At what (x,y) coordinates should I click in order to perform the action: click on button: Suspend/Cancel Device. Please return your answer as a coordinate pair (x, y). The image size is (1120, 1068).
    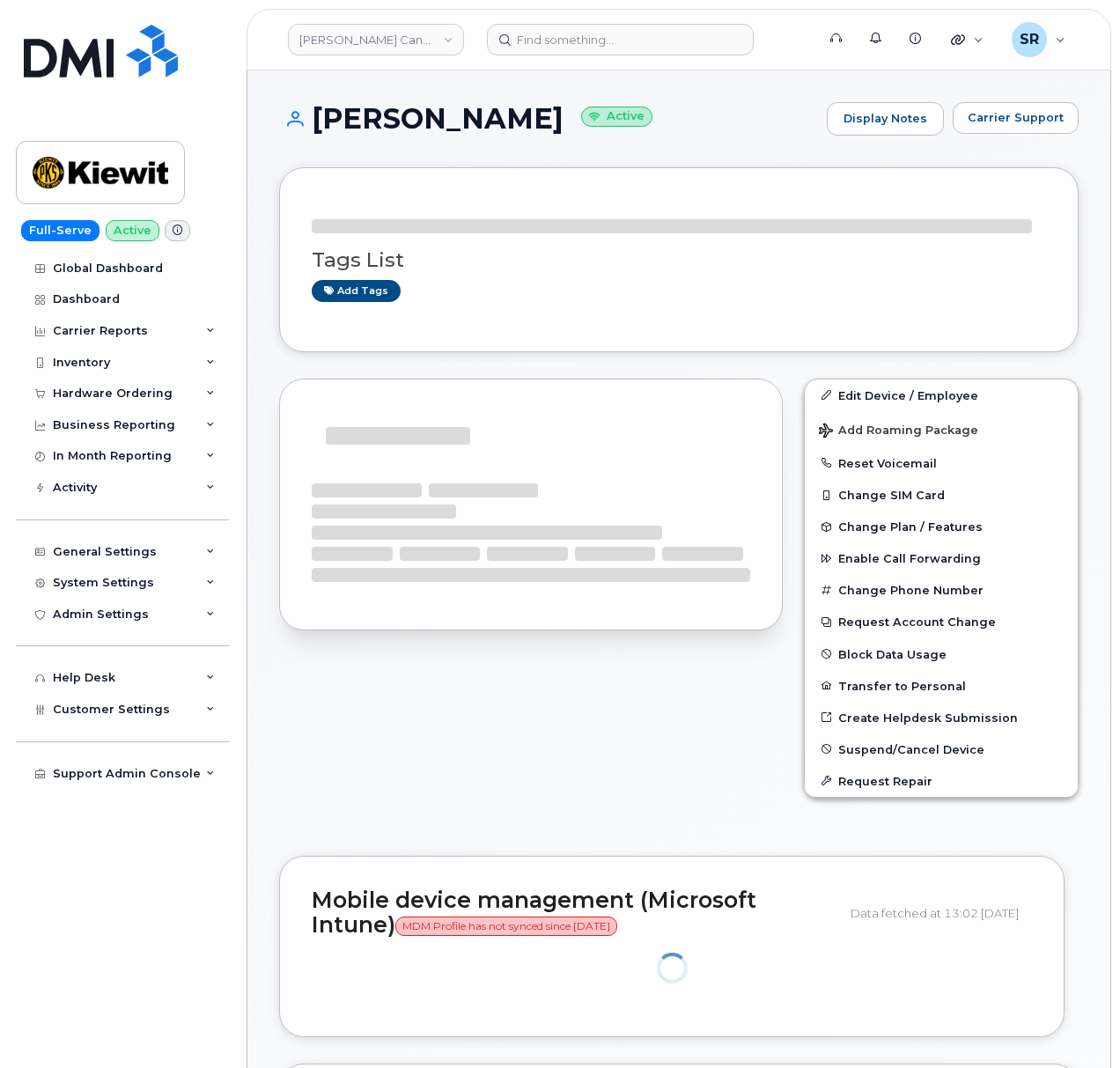
    Looking at the image, I should click on (941, 749).